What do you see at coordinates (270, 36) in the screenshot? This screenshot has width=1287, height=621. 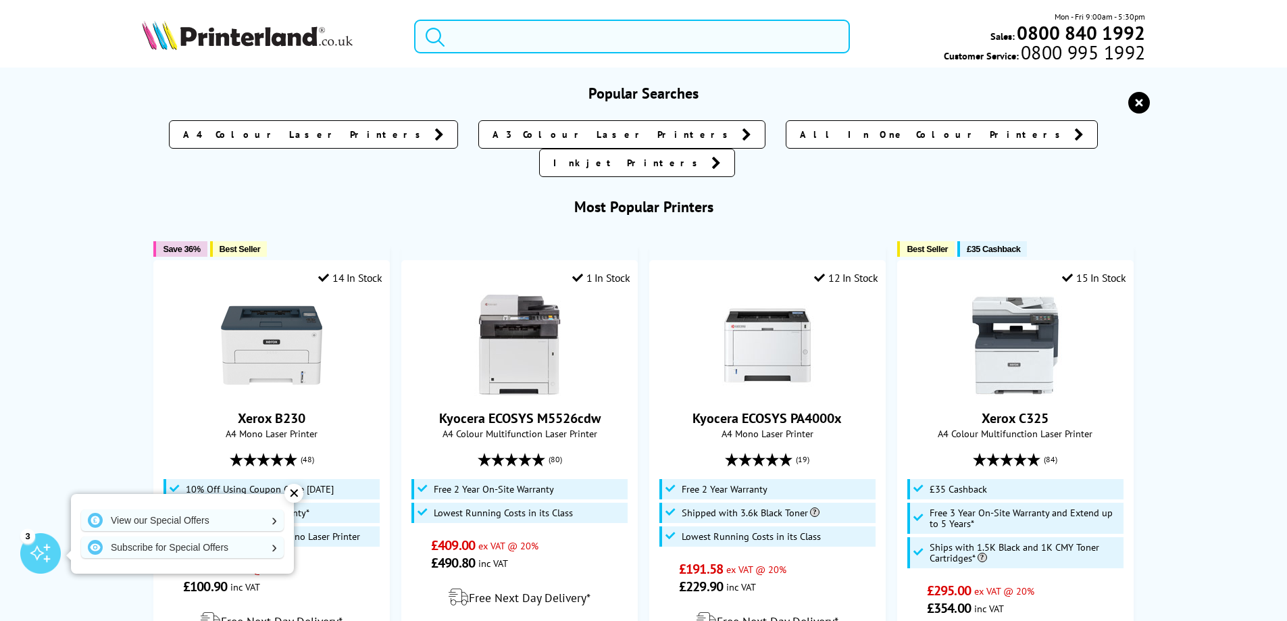 I see `a: Printerland Logo` at bounding box center [270, 36].